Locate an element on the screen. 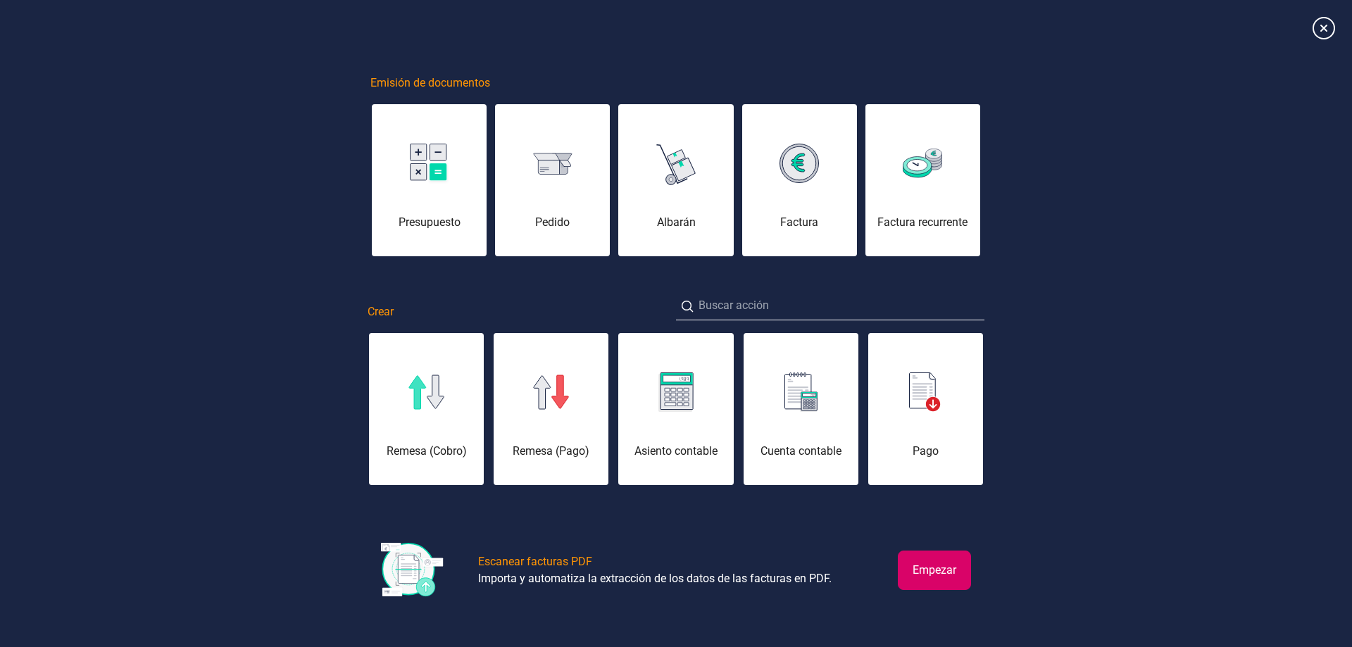 The width and height of the screenshot is (1352, 647). div: Remesa (Pago) is located at coordinates (551, 451).